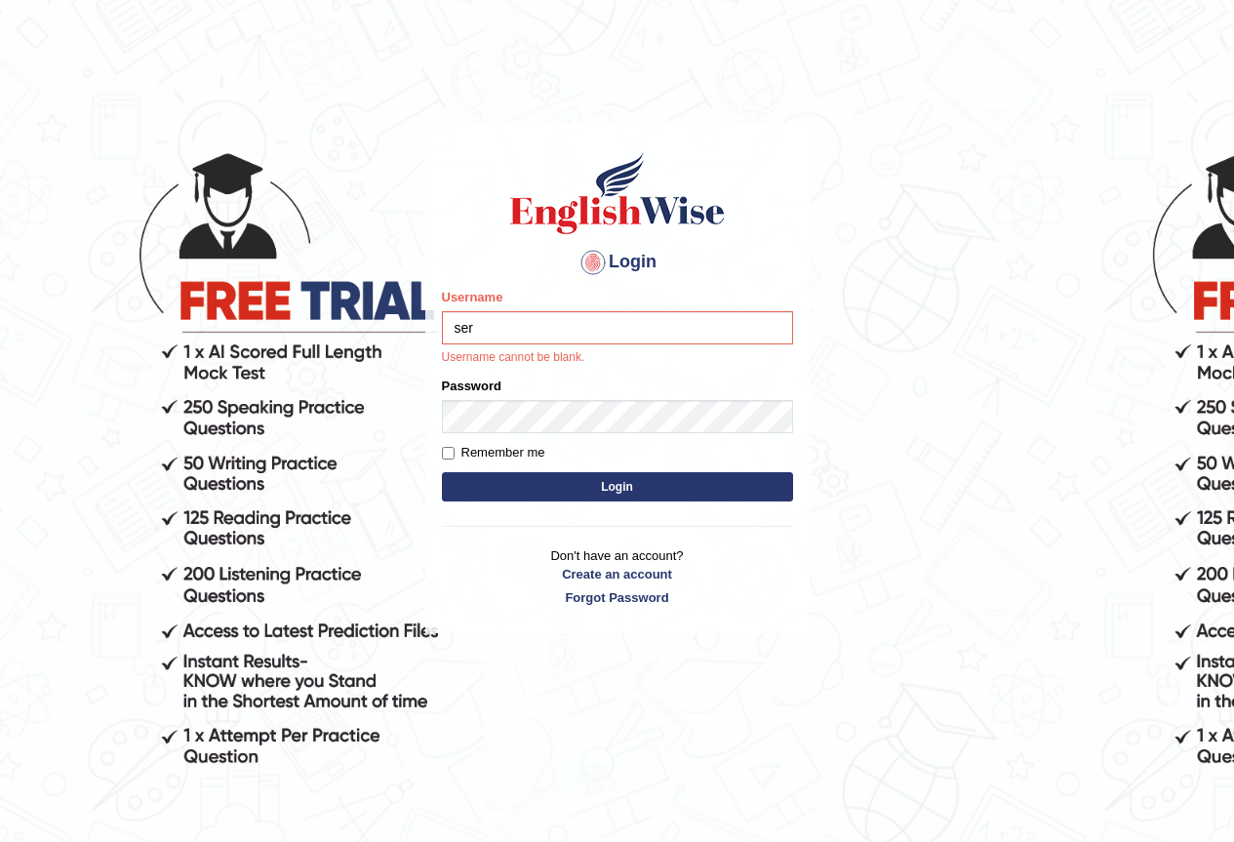  I want to click on label: Username, so click(472, 296).